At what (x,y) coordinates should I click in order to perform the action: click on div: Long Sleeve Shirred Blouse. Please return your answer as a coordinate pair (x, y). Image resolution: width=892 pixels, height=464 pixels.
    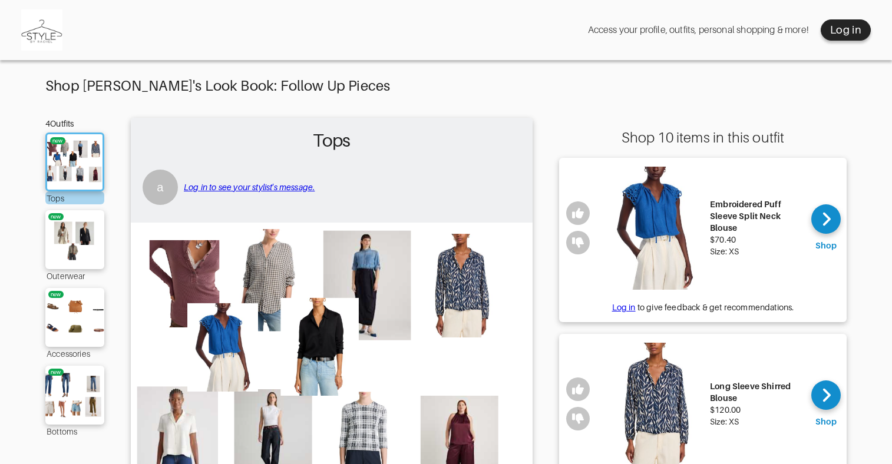
    Looking at the image, I should click on (756, 392).